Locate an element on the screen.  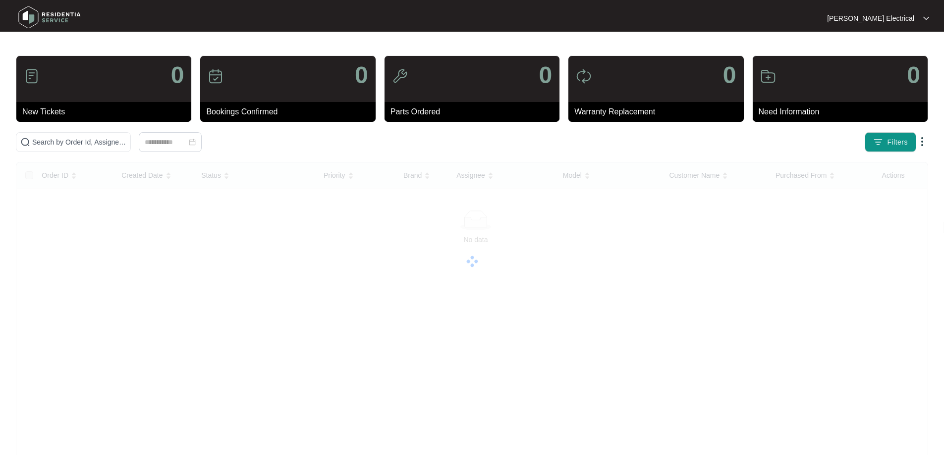
p: New Tickets is located at coordinates (106, 112).